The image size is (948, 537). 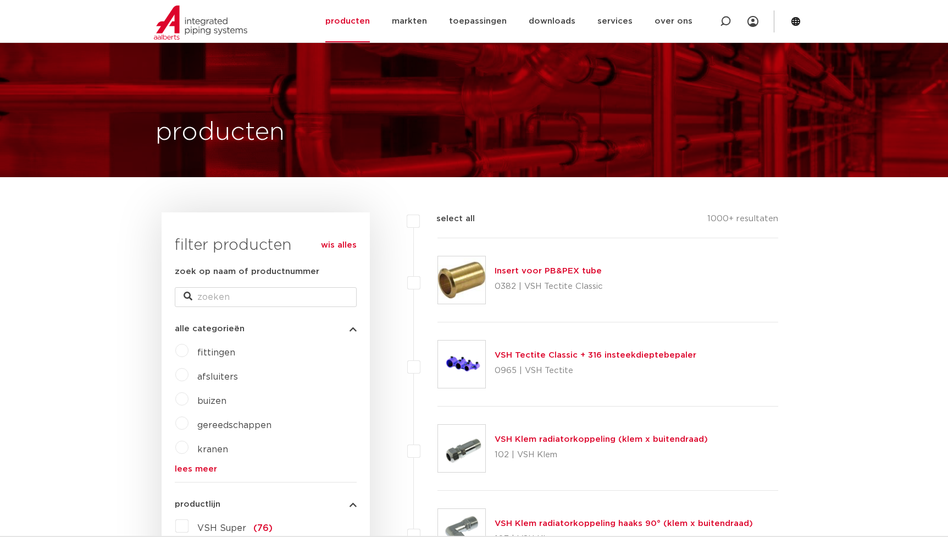 What do you see at coordinates (549, 286) in the screenshot?
I see `p: 0382 | VSH Tectite Classic` at bounding box center [549, 286].